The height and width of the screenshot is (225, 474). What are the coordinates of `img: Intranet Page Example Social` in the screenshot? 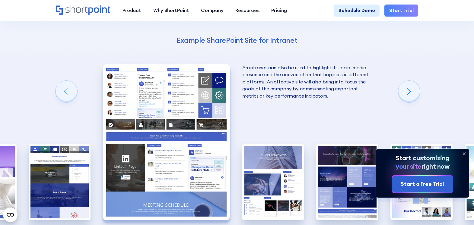 It's located at (166, 142).